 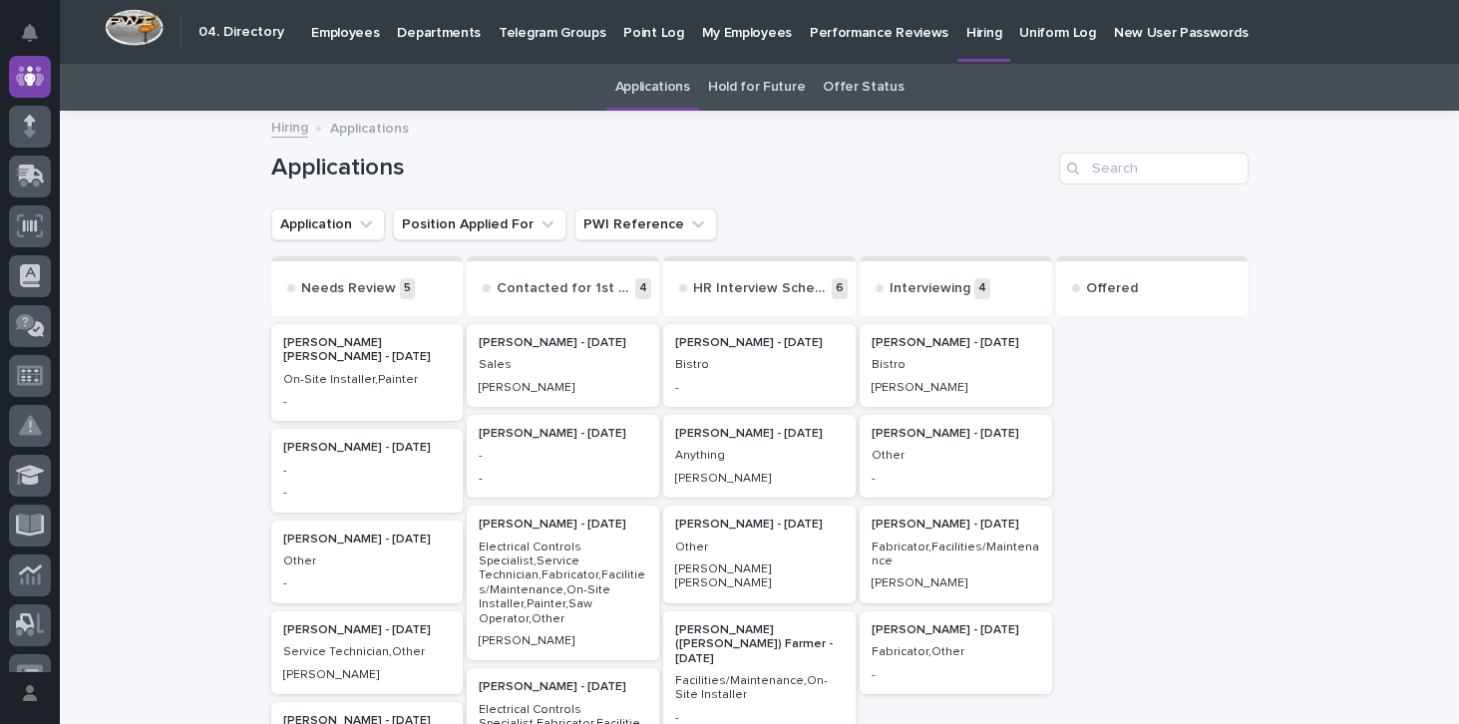 I want to click on p: Fabricator,Facilities/Maintenance, so click(x=956, y=555).